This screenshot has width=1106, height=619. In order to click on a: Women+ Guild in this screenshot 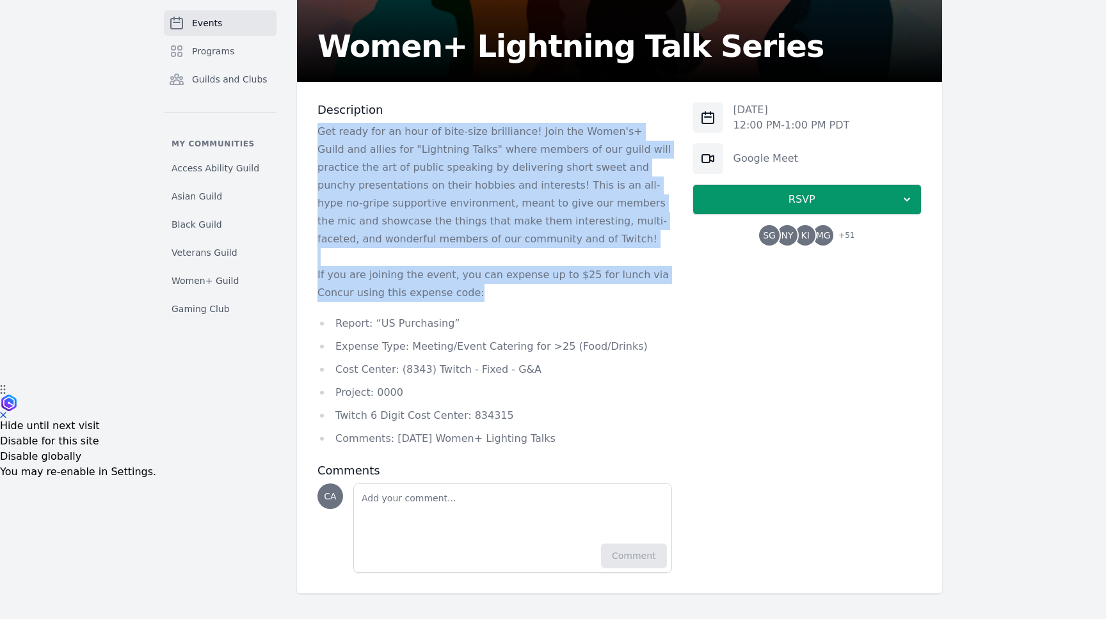, I will do `click(220, 281)`.